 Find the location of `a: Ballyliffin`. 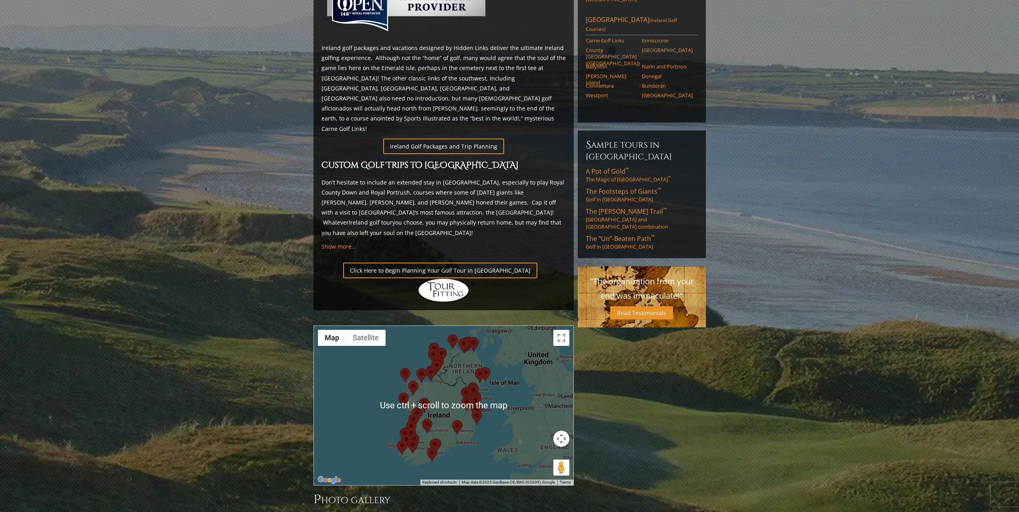

a: Ballyliffin is located at coordinates (611, 66).